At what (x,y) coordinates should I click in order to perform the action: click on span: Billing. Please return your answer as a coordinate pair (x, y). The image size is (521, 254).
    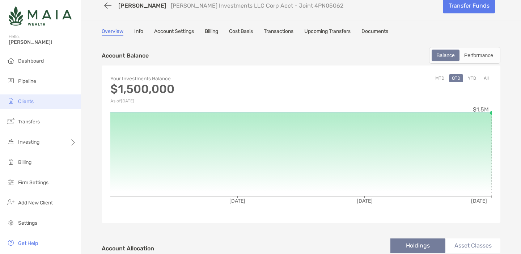
    Looking at the image, I should click on (25, 162).